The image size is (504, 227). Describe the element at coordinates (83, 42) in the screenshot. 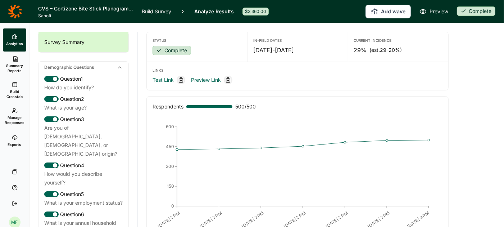

I see `div: Survey Summary` at that location.